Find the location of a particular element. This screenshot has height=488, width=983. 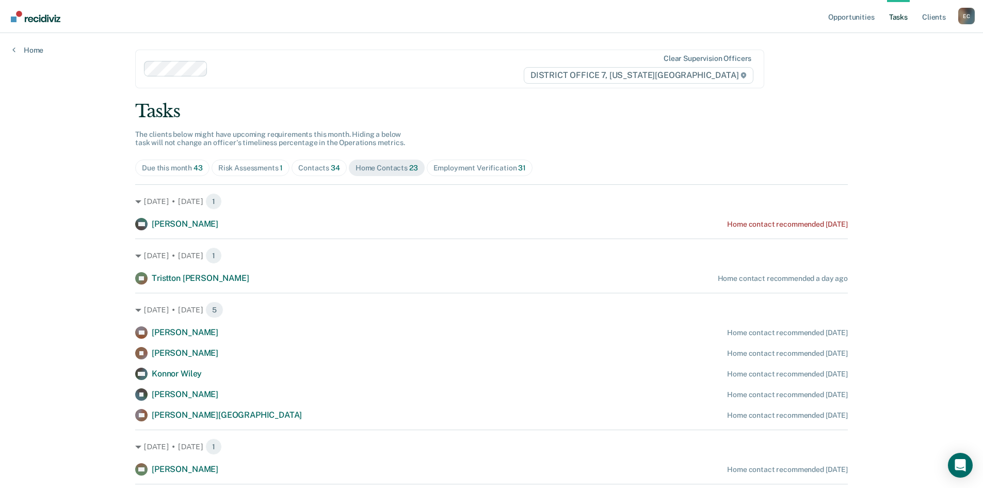

div: Clear supervision officers is located at coordinates (708, 58).